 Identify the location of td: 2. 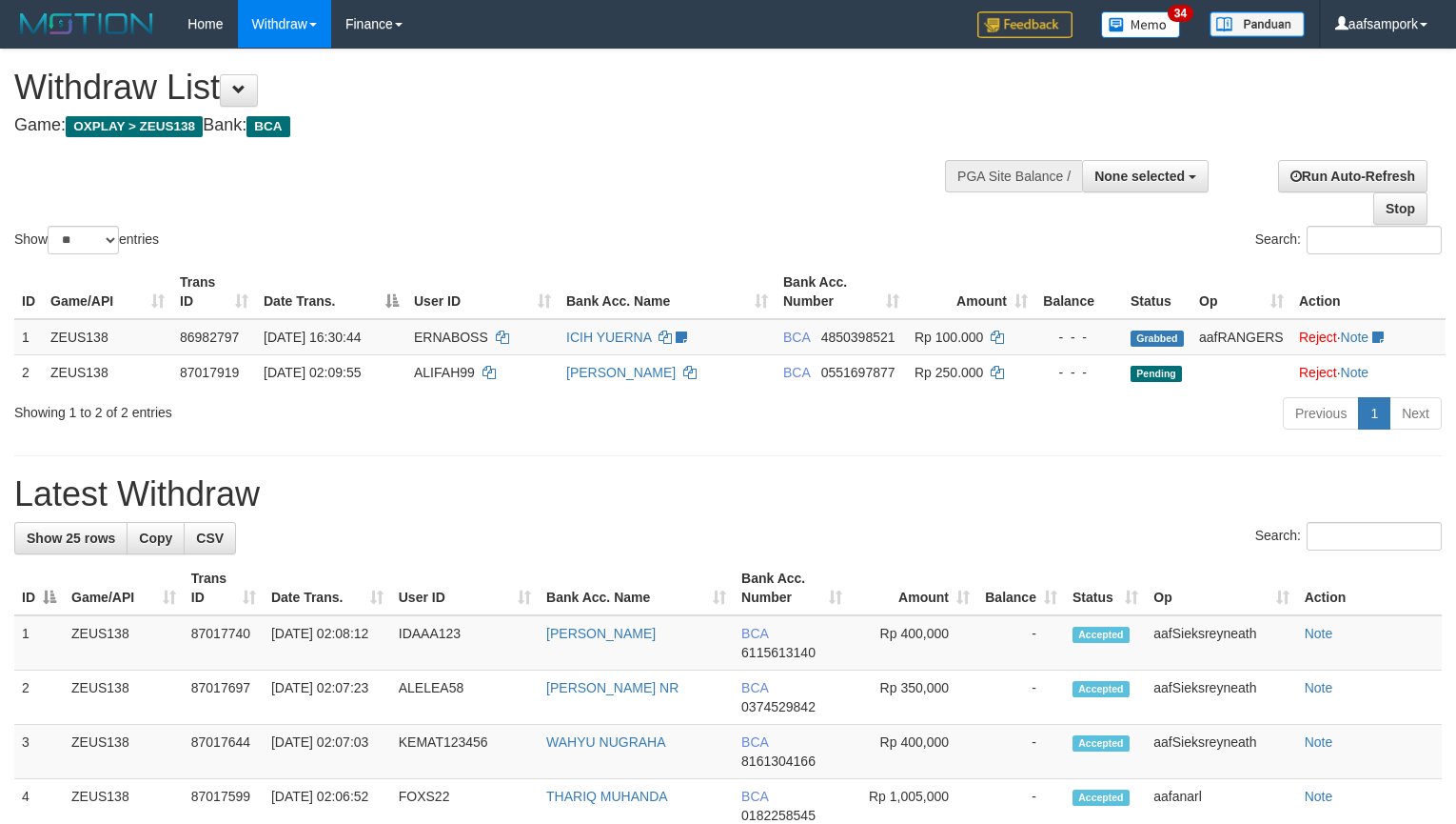
(29, 371).